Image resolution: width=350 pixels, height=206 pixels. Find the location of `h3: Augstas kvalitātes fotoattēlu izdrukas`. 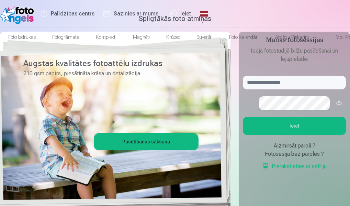

h3: Augstas kvalitātes fotoattēlu izdrukas is located at coordinates (108, 63).